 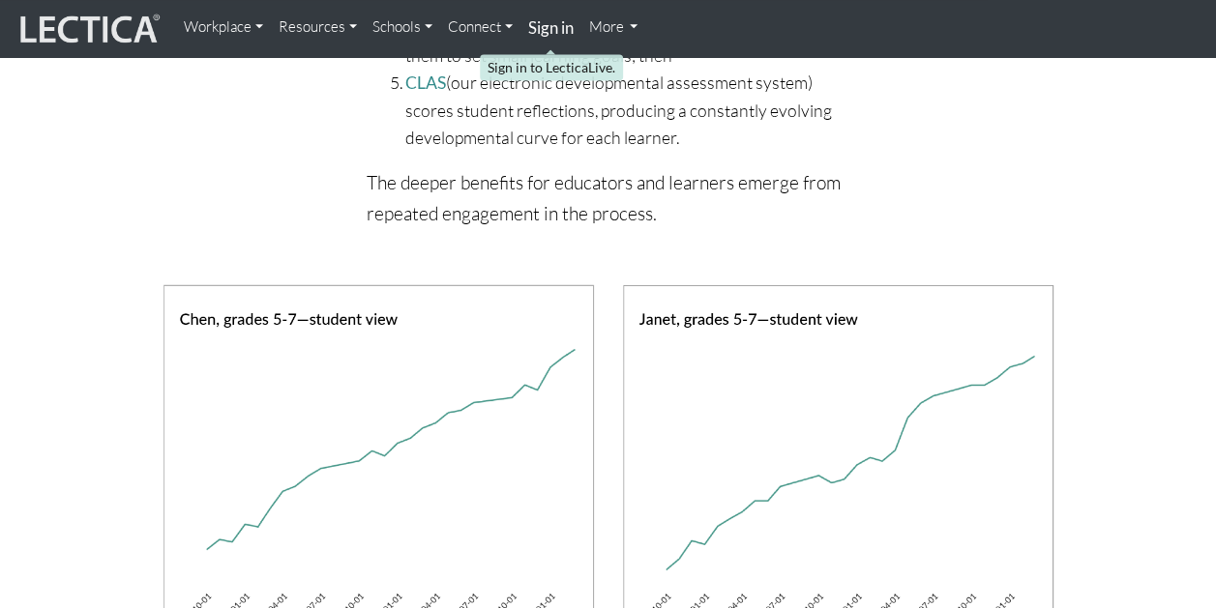 I want to click on a: Schools, so click(x=402, y=27).